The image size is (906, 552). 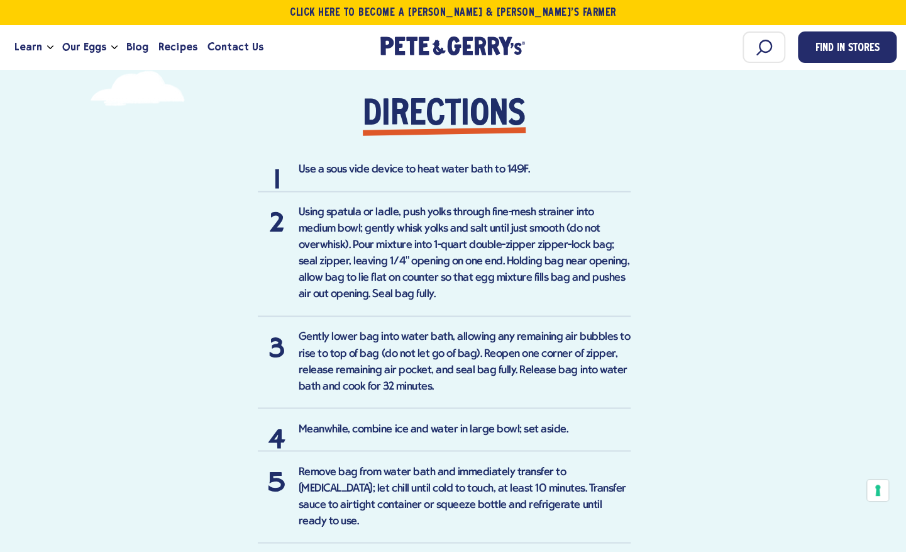 What do you see at coordinates (177, 47) in the screenshot?
I see `a: Recipes` at bounding box center [177, 47].